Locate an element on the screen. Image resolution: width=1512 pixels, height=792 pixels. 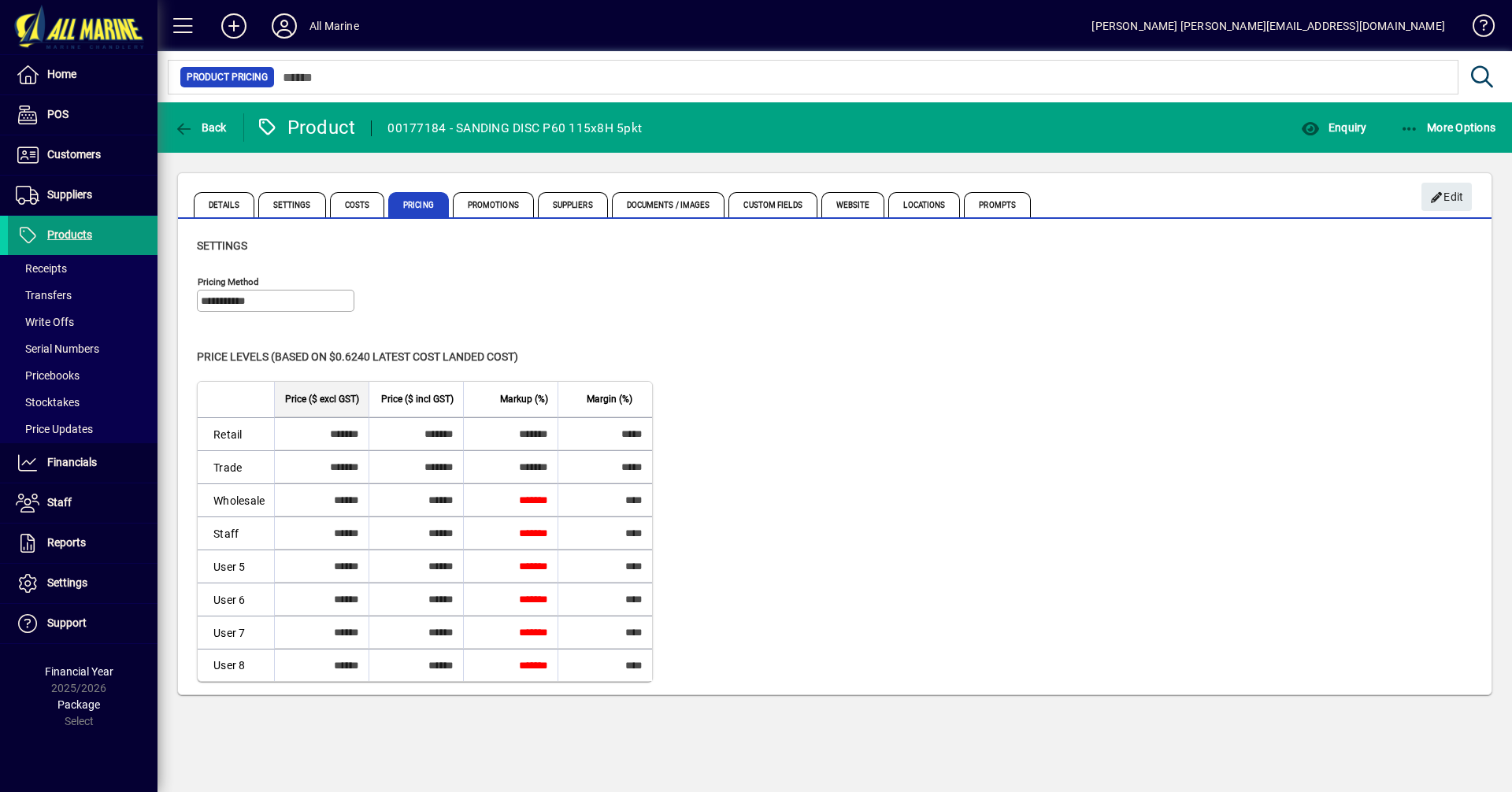
span: Website is located at coordinates (853, 204).